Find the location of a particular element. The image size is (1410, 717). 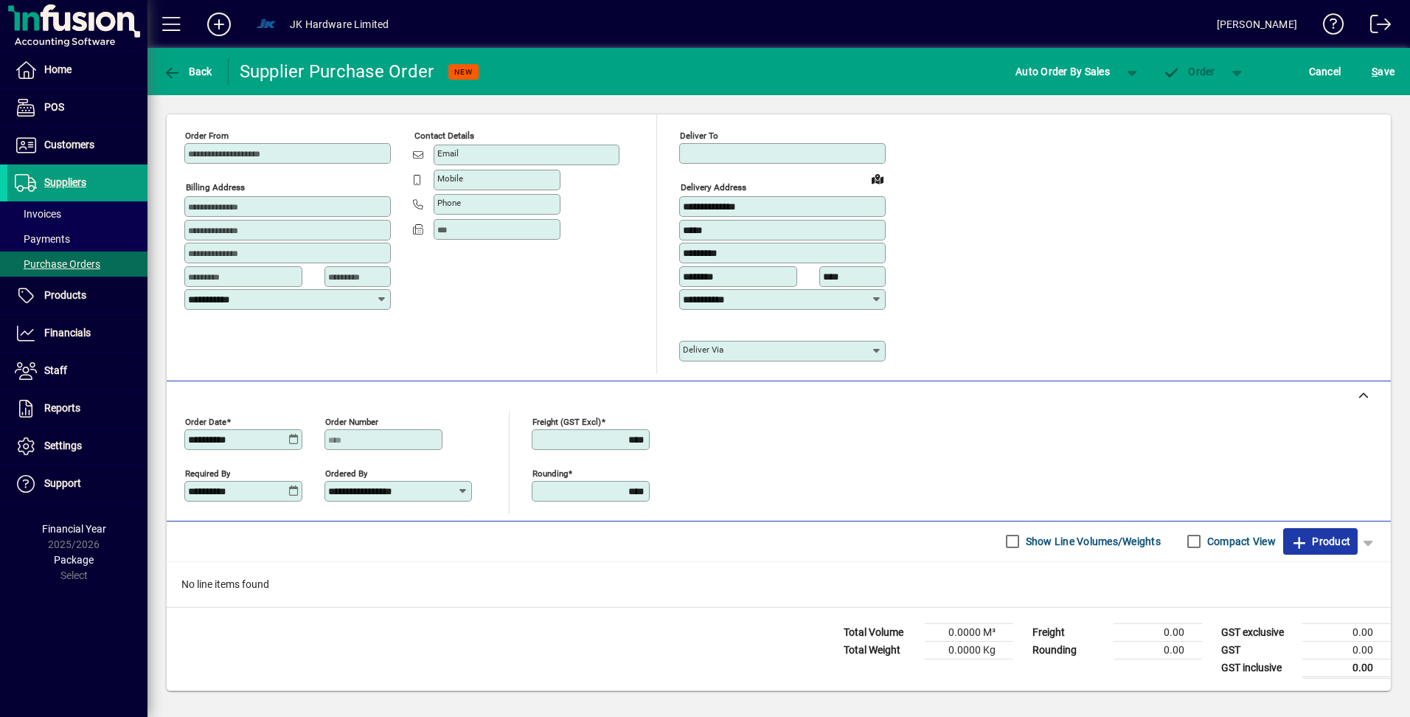

a: Staff is located at coordinates (77, 371).